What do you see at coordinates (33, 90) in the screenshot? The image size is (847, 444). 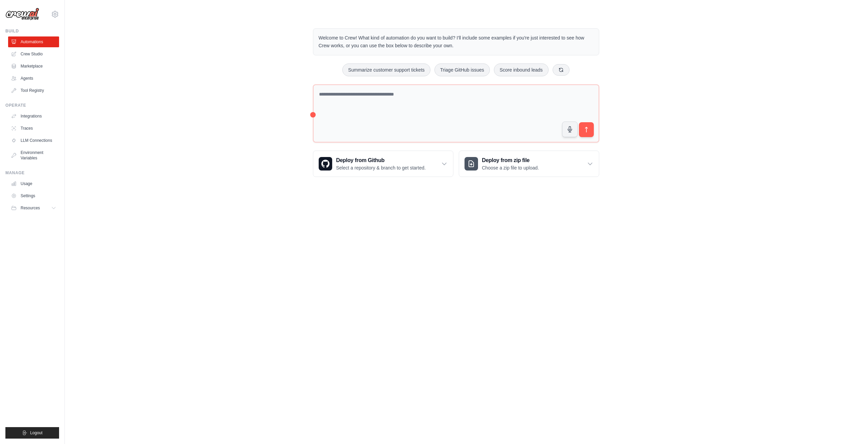 I see `a: Tool Registry` at bounding box center [33, 90].